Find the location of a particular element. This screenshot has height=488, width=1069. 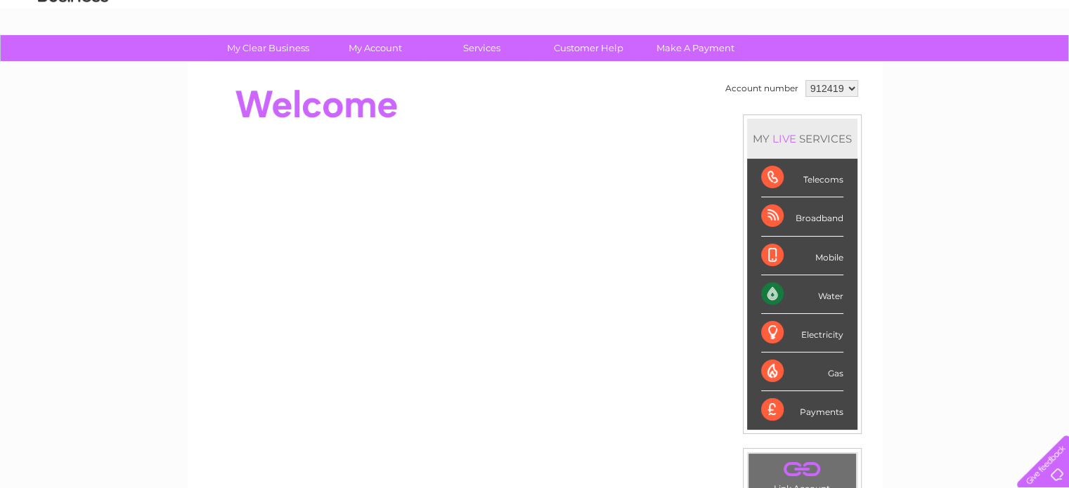

img: logo.png is located at coordinates (73, 58).